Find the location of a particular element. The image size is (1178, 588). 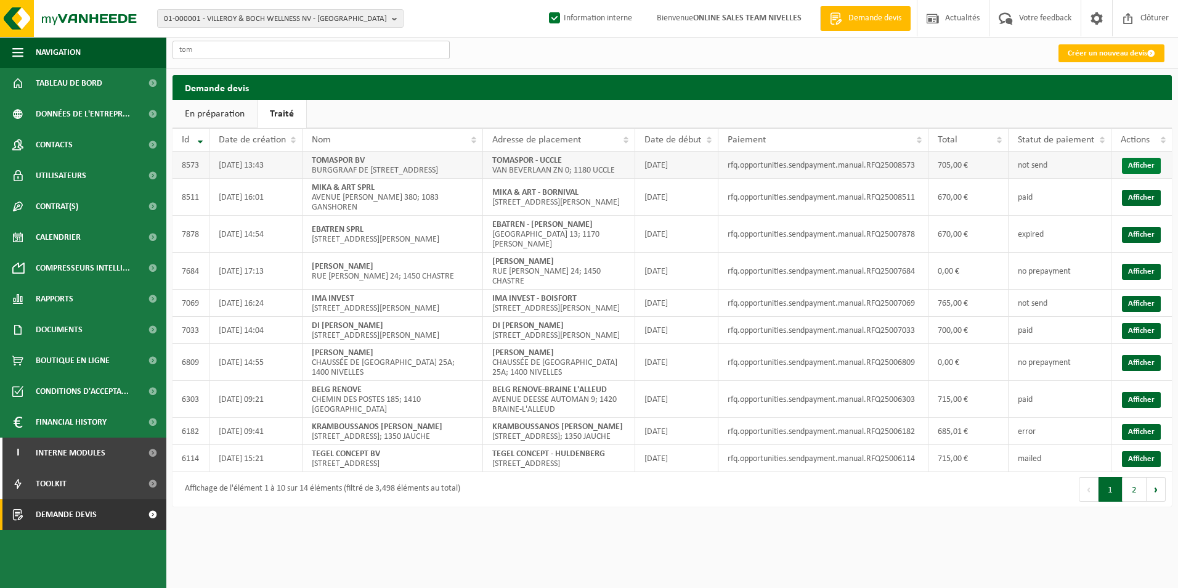

span: not send is located at coordinates (1032, 303).